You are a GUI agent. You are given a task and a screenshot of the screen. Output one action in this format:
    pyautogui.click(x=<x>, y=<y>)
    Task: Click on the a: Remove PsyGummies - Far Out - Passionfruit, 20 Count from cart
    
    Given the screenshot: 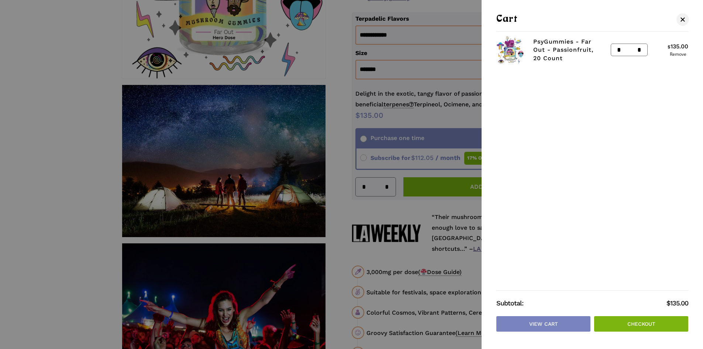 What is the action you would take?
    pyautogui.click(x=678, y=54)
    